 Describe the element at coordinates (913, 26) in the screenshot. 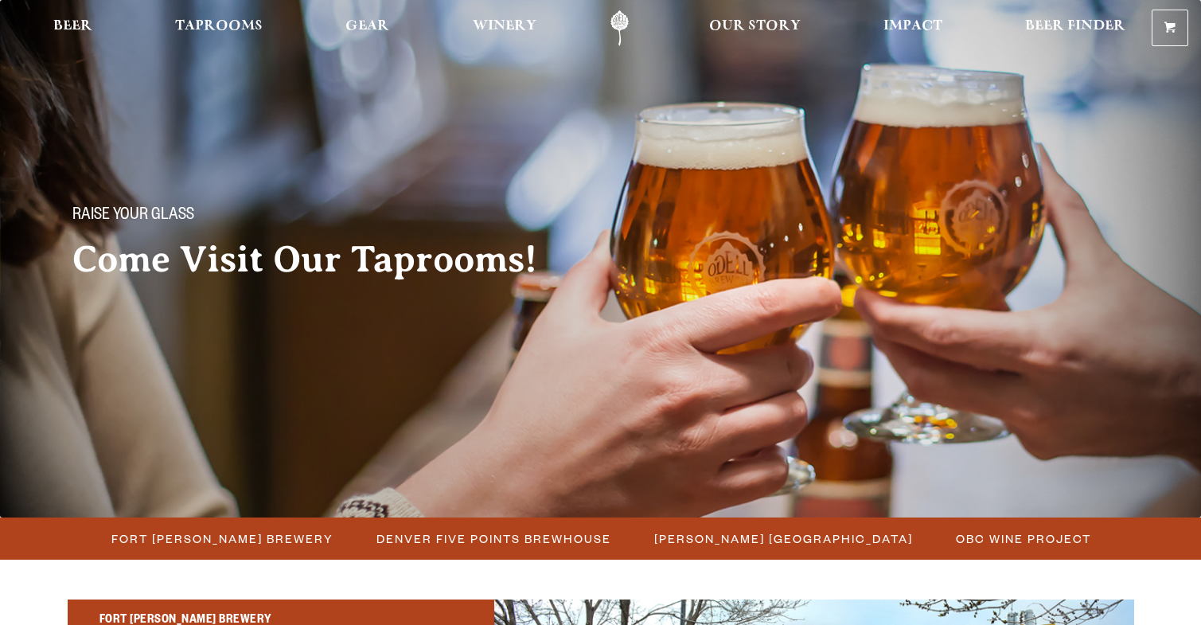

I see `span: Impact` at that location.